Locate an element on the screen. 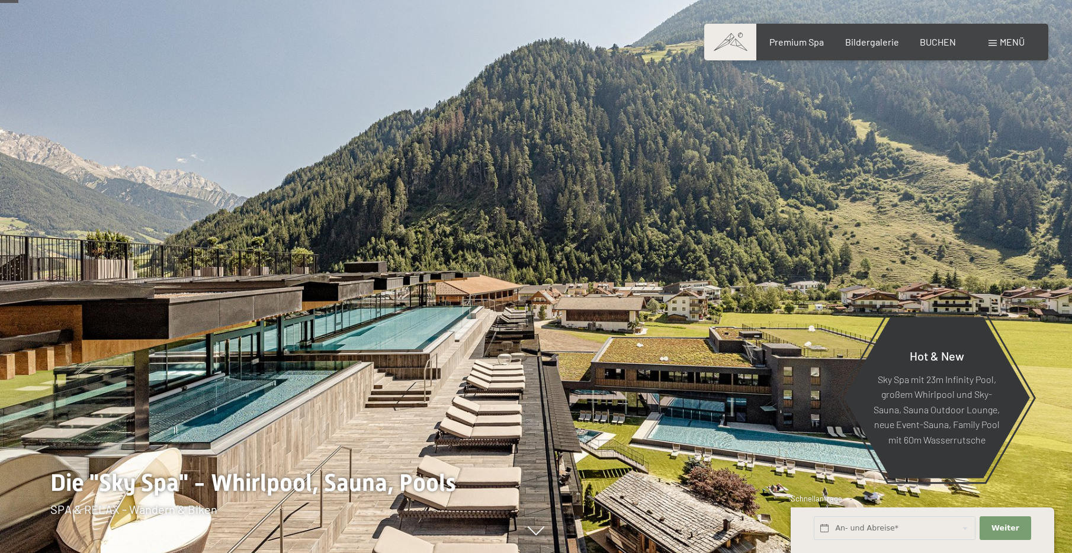  span: Schnellanfrage is located at coordinates (816, 499).